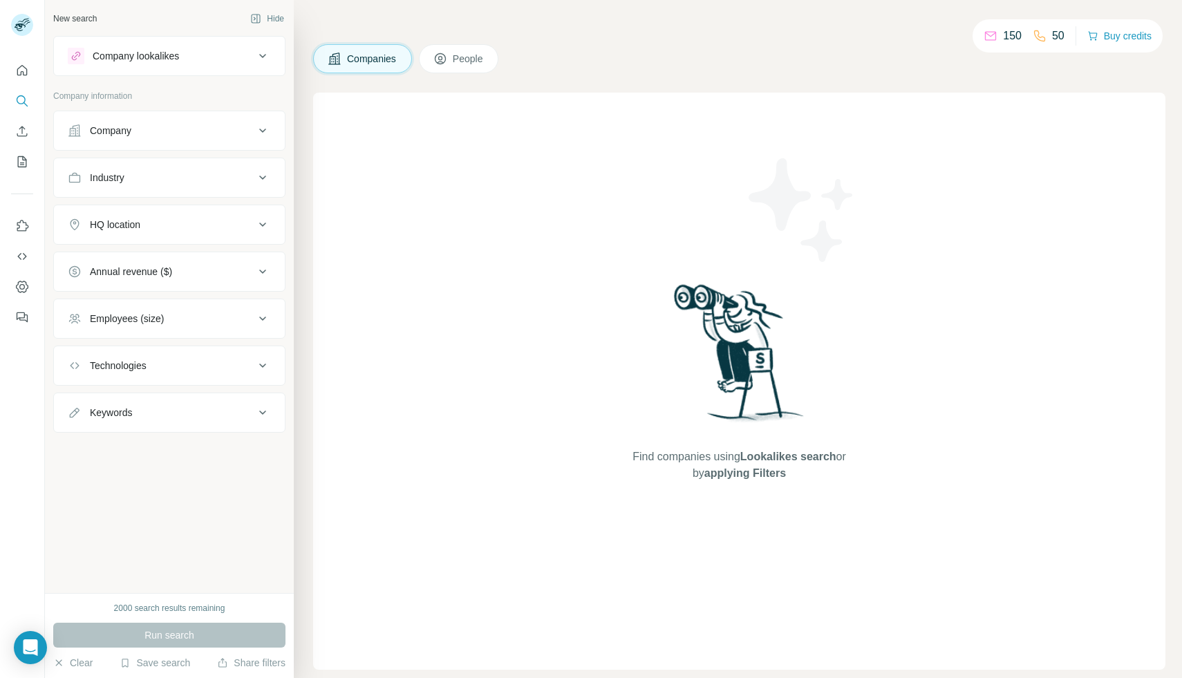 The width and height of the screenshot is (1182, 678). I want to click on span: Lookalikes search, so click(788, 456).